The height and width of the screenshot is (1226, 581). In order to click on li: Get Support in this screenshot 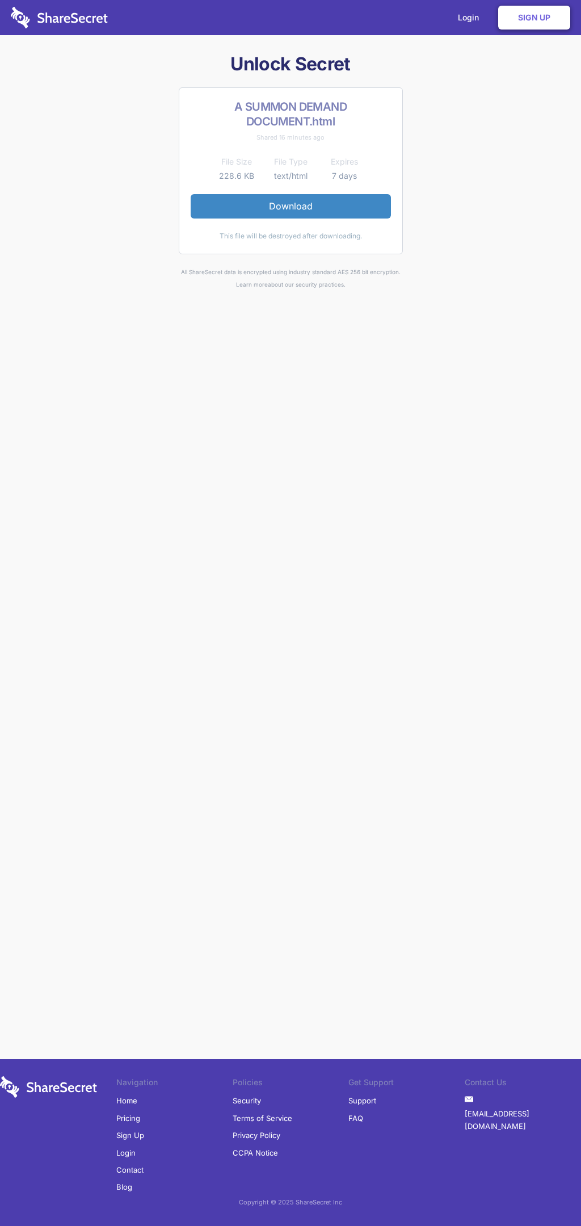, I will do `click(406, 1084)`.